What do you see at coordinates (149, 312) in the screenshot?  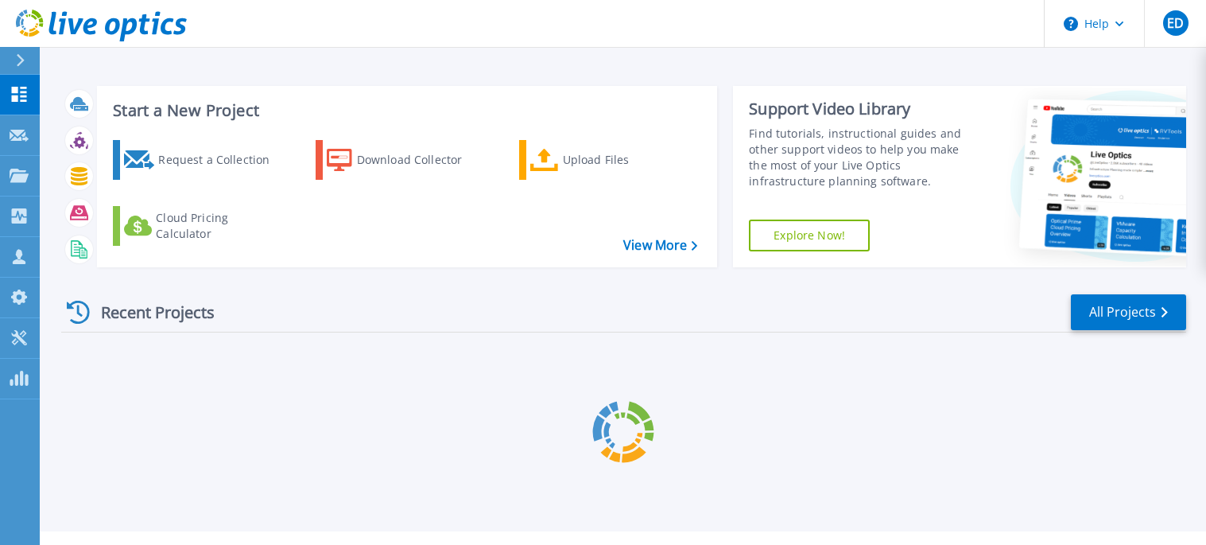 I see `div: Recent Projects` at bounding box center [149, 312].